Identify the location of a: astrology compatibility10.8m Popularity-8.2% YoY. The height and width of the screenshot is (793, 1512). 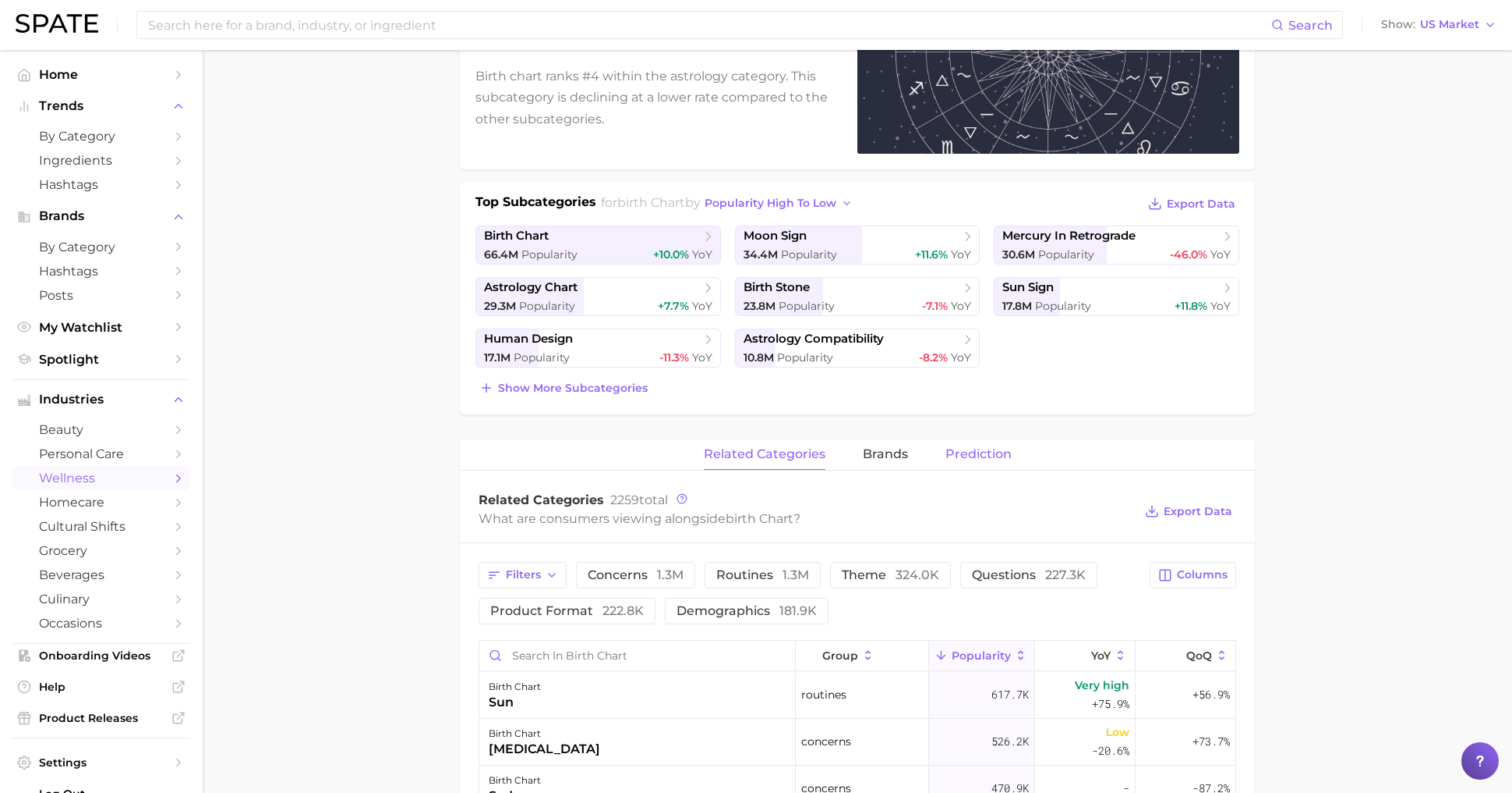
(858, 348).